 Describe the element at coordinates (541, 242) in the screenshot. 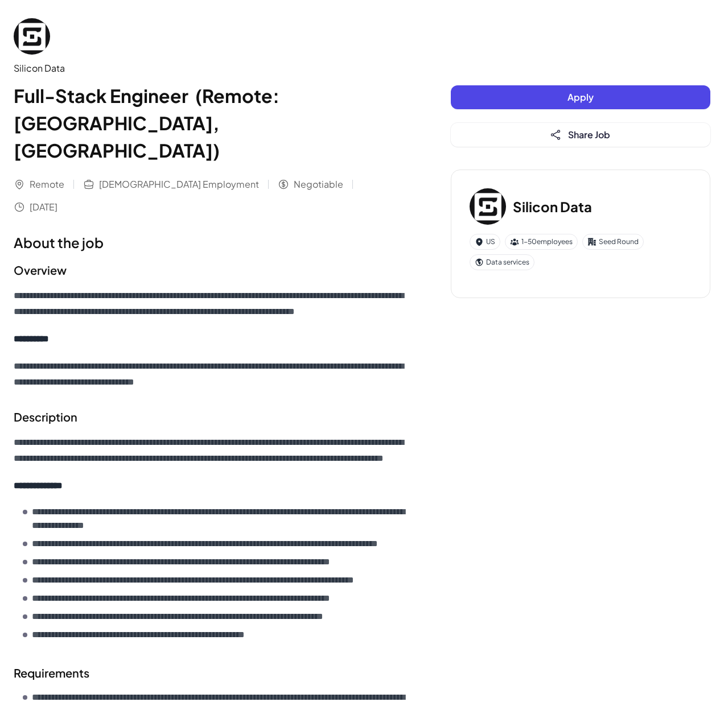

I see `div: 1-50 employees` at that location.